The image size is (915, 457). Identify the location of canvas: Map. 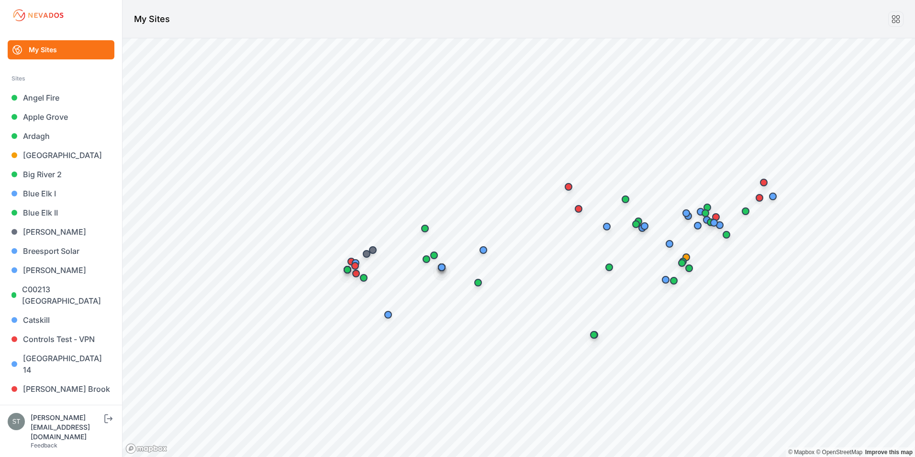
(519, 247).